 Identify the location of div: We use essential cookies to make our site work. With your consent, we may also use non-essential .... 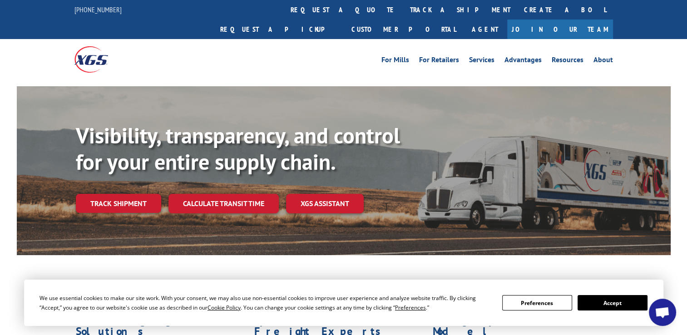
(265, 303).